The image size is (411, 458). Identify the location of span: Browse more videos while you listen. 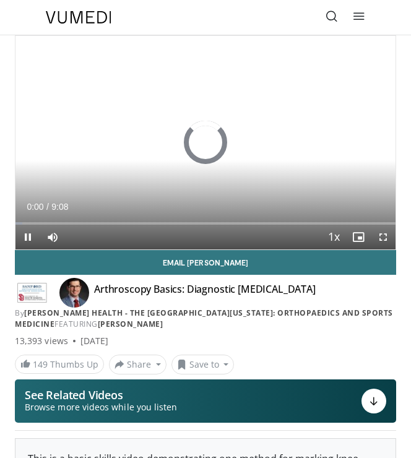
(101, 407).